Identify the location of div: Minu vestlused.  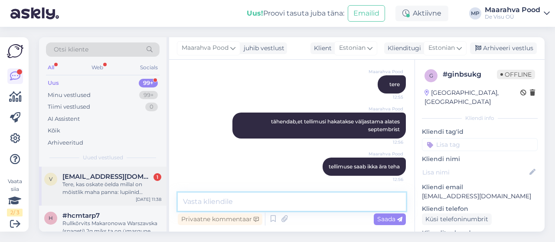
(69, 95).